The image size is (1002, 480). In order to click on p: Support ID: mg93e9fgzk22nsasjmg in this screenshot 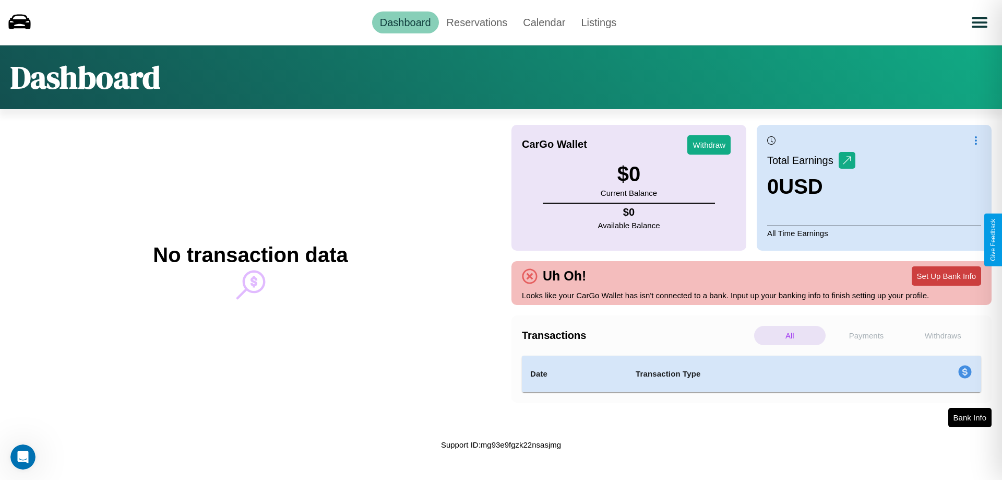, I will do `click(501, 444)`.